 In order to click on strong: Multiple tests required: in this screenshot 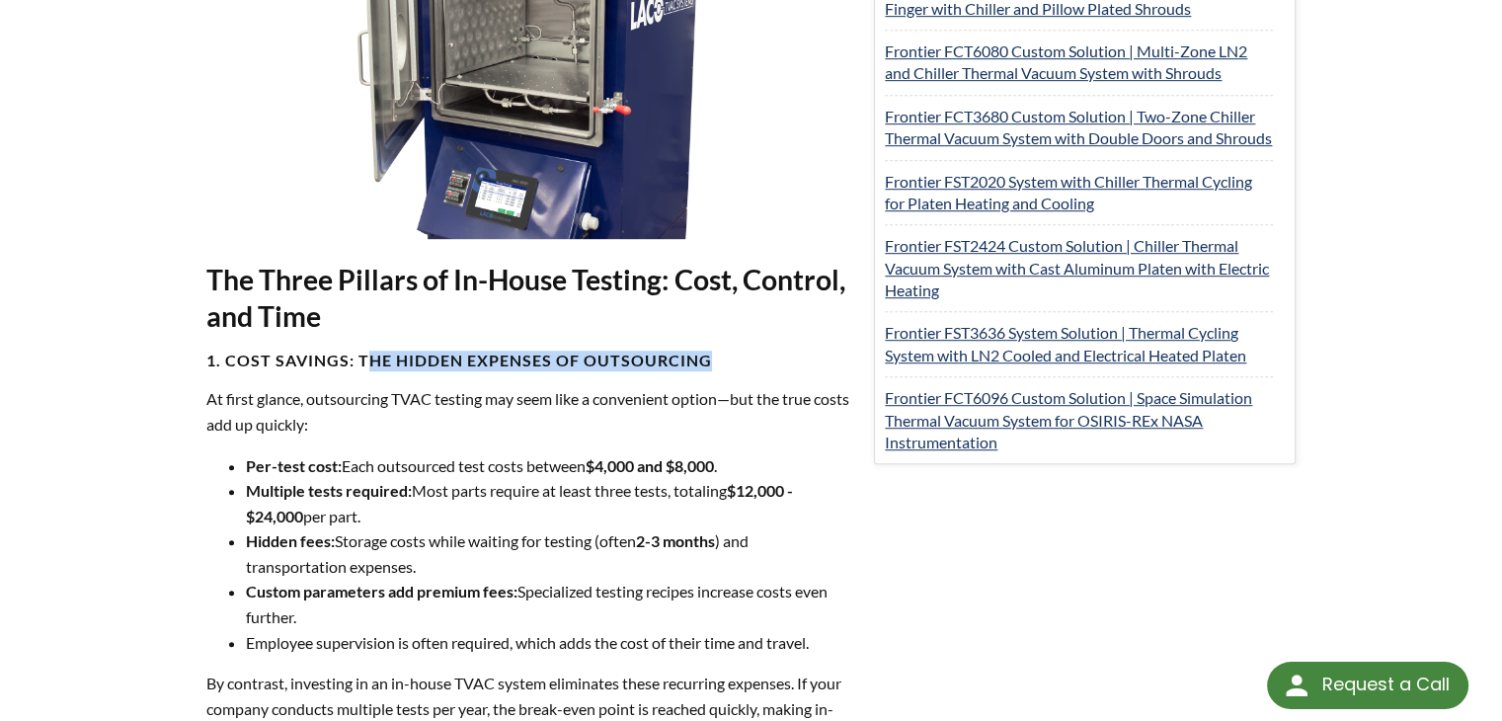, I will do `click(329, 490)`.